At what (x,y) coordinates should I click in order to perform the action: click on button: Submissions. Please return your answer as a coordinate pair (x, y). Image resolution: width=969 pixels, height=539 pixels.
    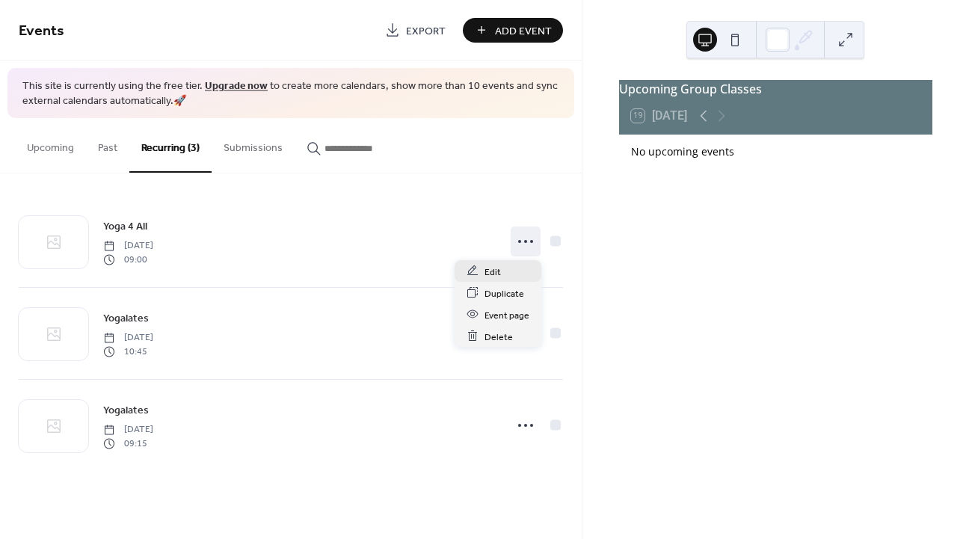
    Looking at the image, I should click on (253, 144).